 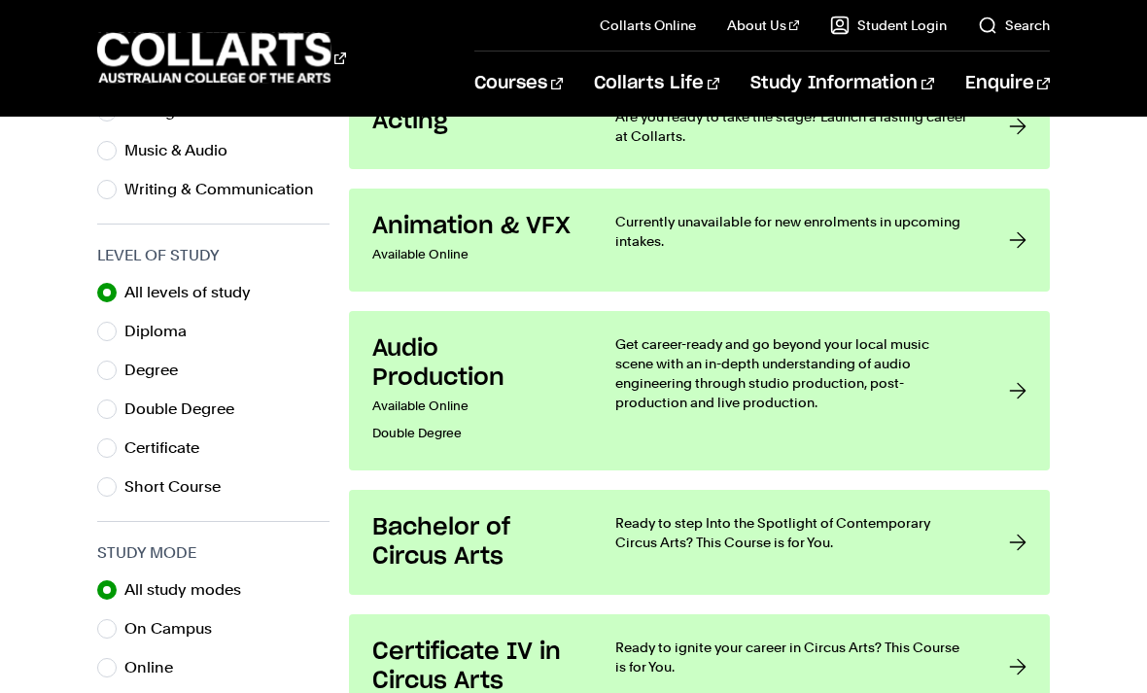 What do you see at coordinates (158, 370) in the screenshot?
I see `label: Degree` at bounding box center [158, 370].